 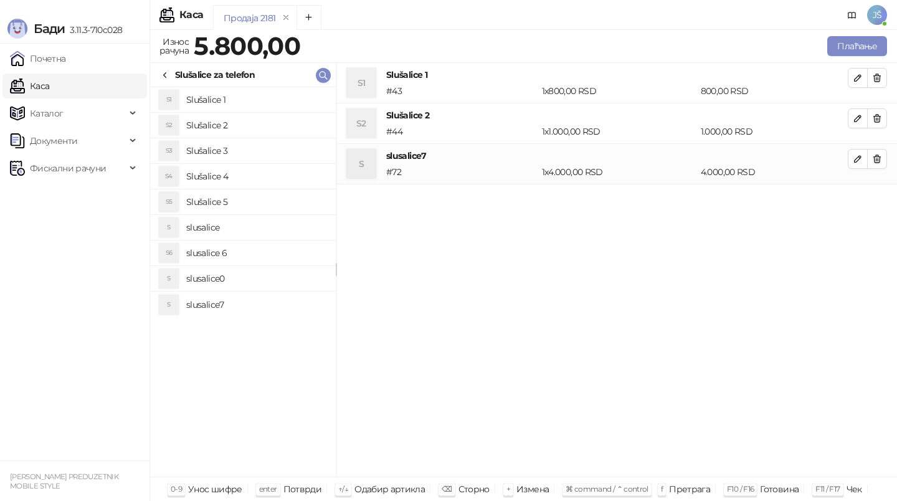 I want to click on a: Почетна, so click(x=38, y=59).